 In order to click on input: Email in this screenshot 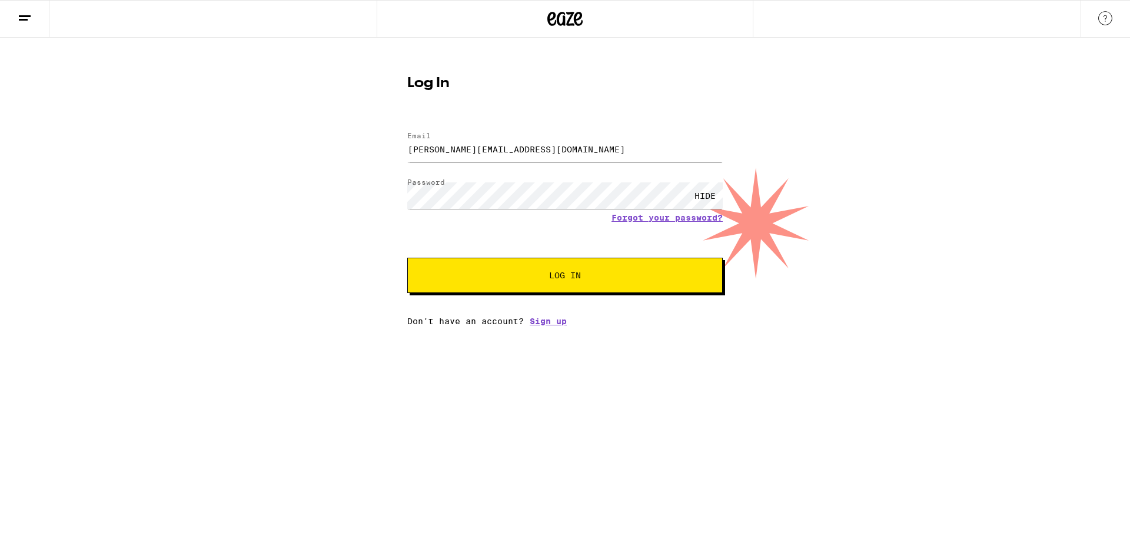, I will do `click(565, 149)`.